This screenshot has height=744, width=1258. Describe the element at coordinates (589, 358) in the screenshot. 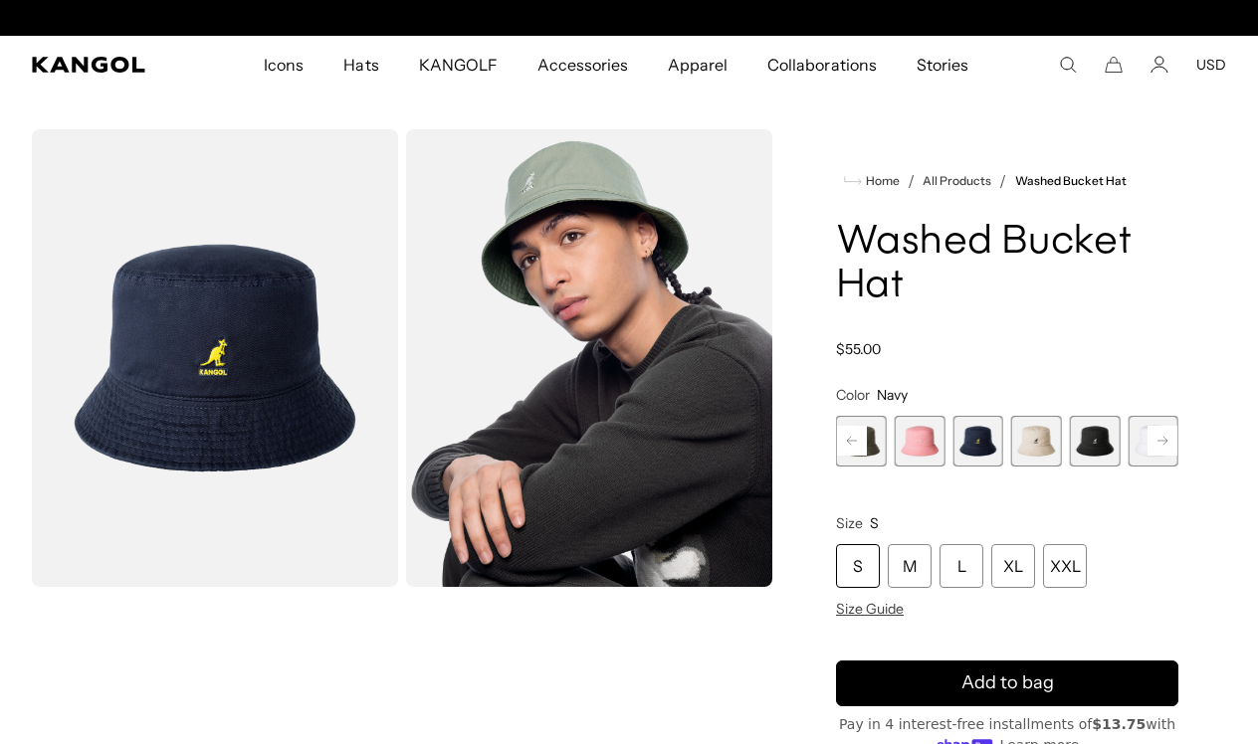

I see `img: sage-green` at that location.